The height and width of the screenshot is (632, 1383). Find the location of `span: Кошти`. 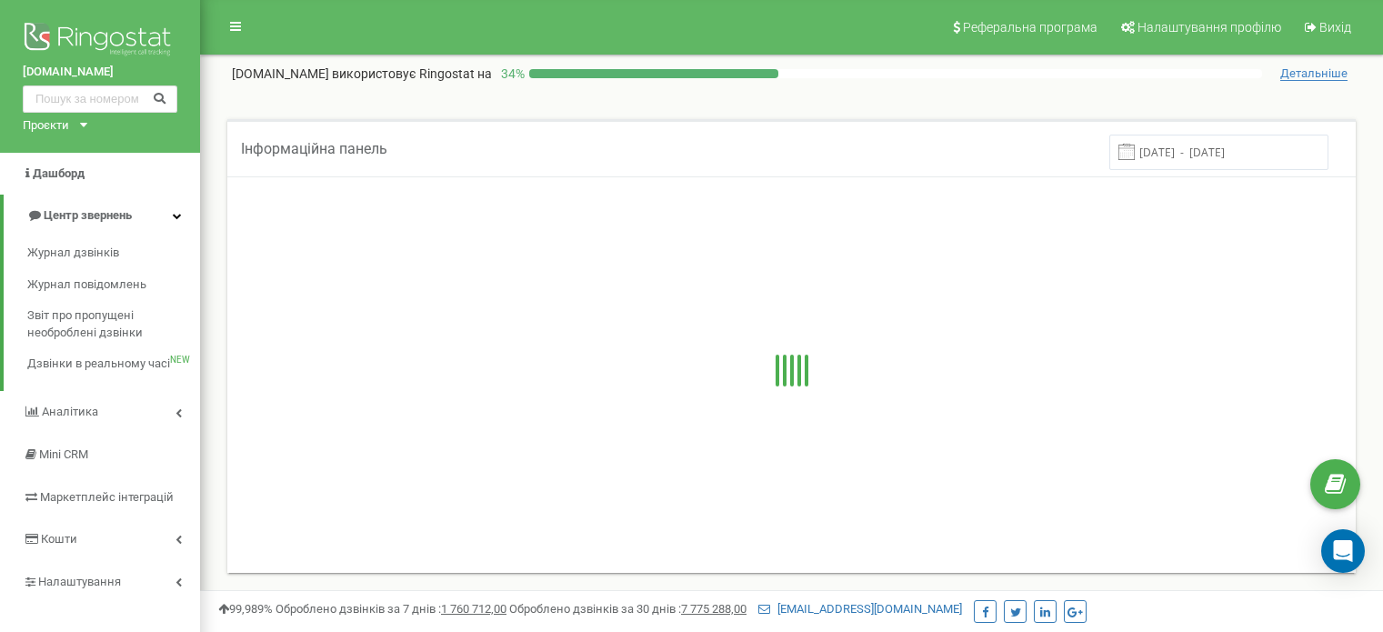

span: Кошти is located at coordinates (59, 538).